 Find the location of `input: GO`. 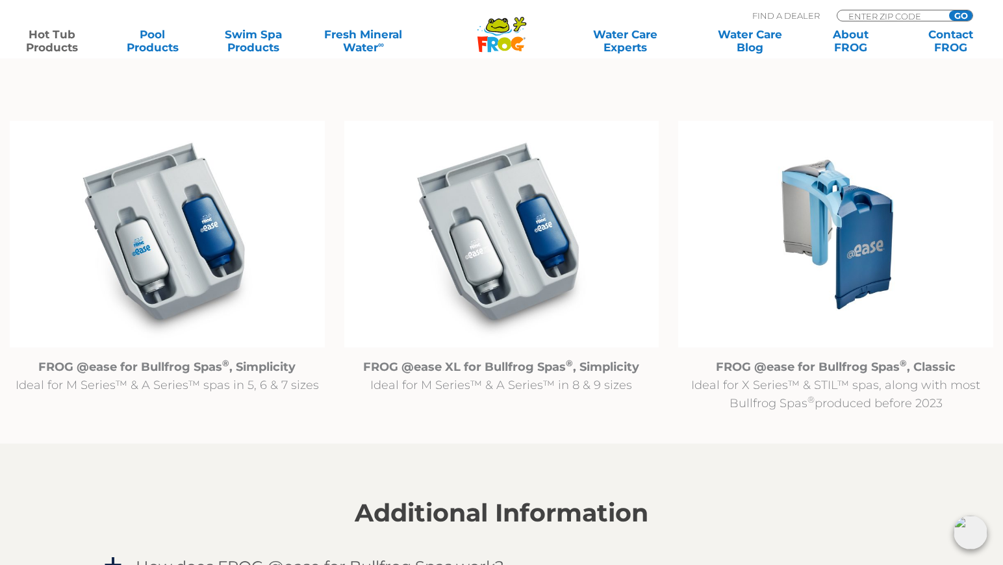

input: GO is located at coordinates (961, 16).